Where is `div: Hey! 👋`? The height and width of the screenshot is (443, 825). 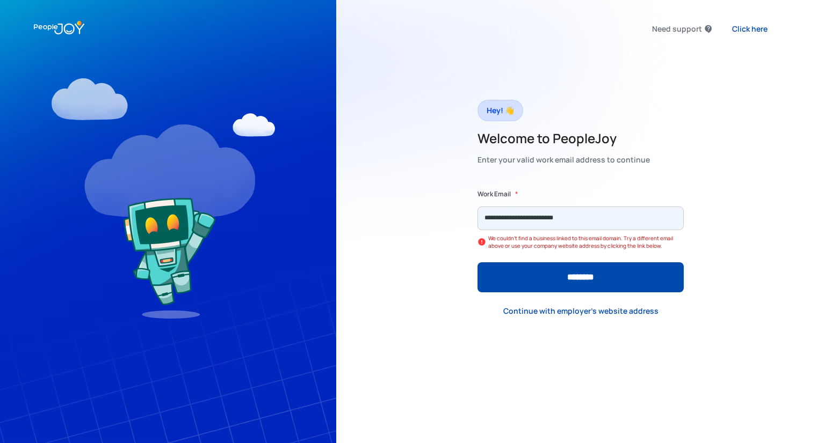 div: Hey! 👋 is located at coordinates (500, 111).